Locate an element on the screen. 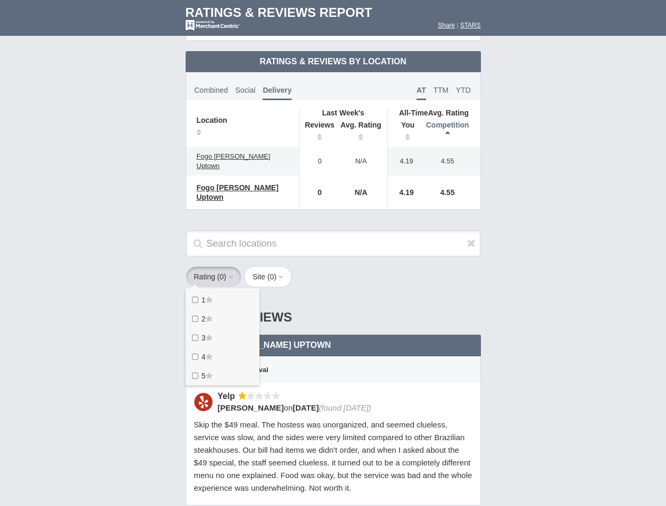  td: Ratings & Reviews by Location is located at coordinates (333, 62).